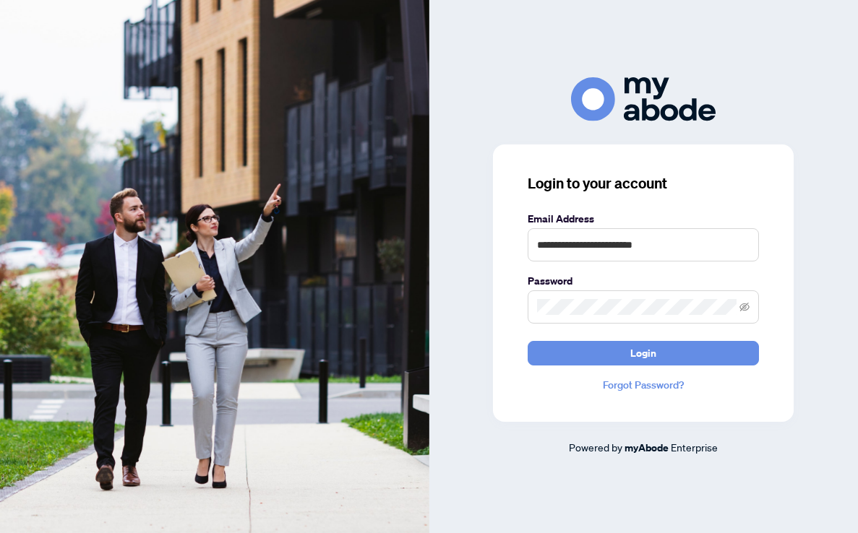  What do you see at coordinates (595, 447) in the screenshot?
I see `span: Powered by` at bounding box center [595, 447].